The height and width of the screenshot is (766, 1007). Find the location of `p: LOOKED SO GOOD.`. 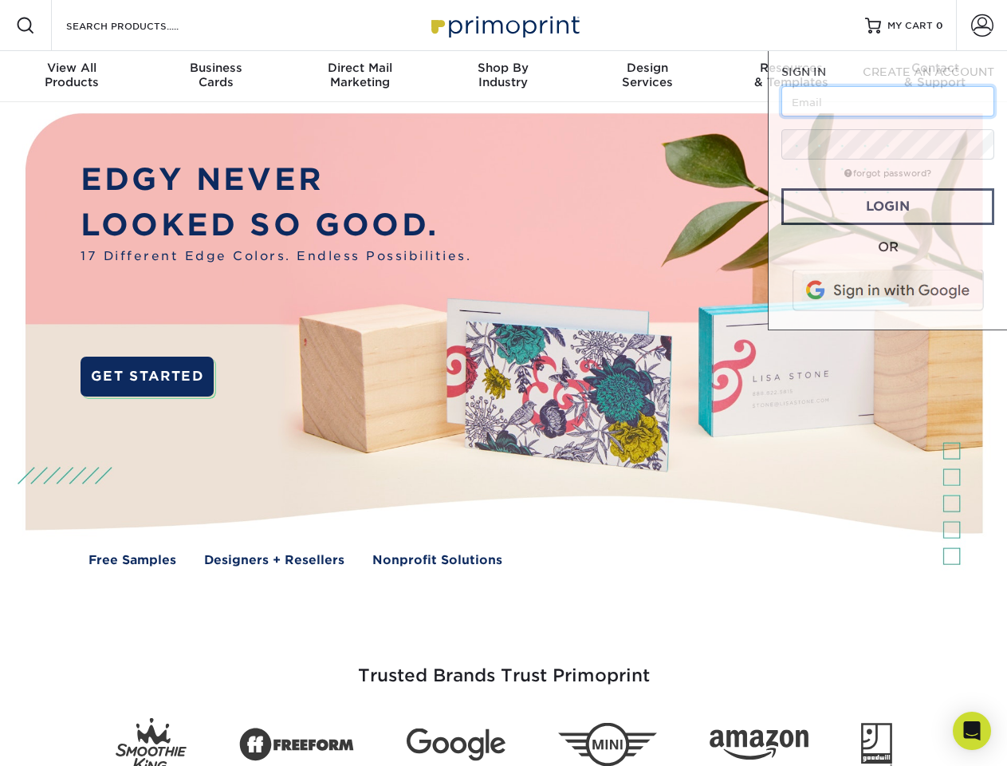

p: LOOKED SO GOOD. is located at coordinates (276, 225).